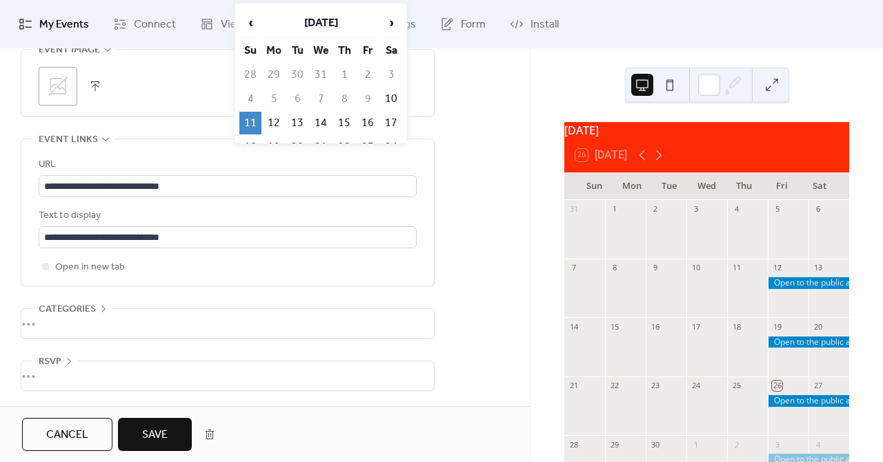 This screenshot has height=462, width=883. What do you see at coordinates (344, 75) in the screenshot?
I see `td: 1` at bounding box center [344, 75].